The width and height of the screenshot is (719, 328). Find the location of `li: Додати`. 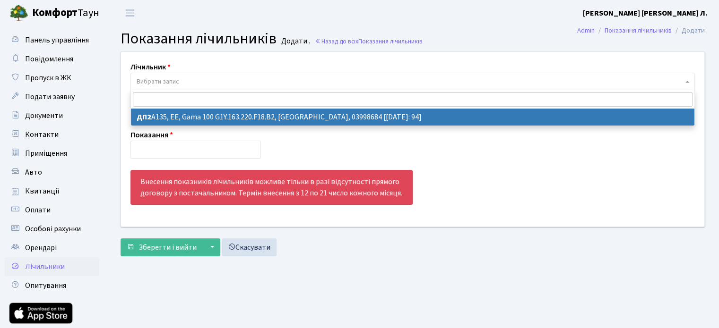

li: Додати is located at coordinates (688, 31).